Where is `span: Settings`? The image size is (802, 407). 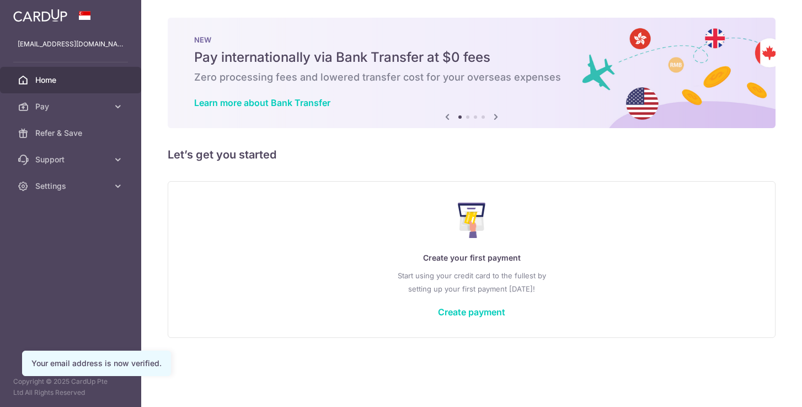
span: Settings is located at coordinates (72, 186).